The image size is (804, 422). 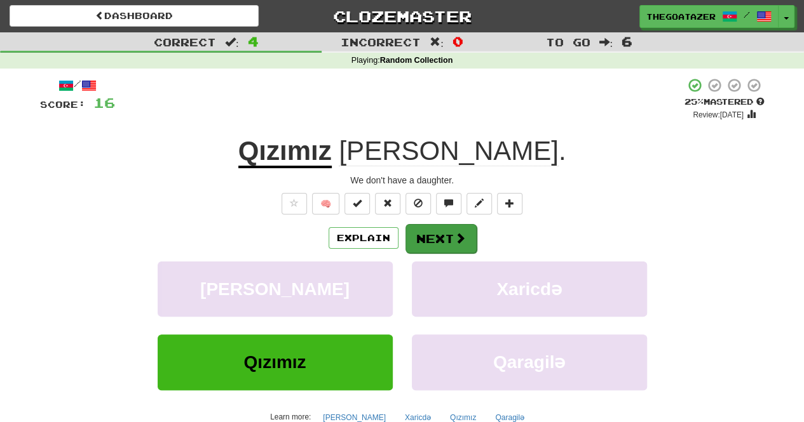 What do you see at coordinates (363, 238) in the screenshot?
I see `button: Explain` at bounding box center [363, 238].